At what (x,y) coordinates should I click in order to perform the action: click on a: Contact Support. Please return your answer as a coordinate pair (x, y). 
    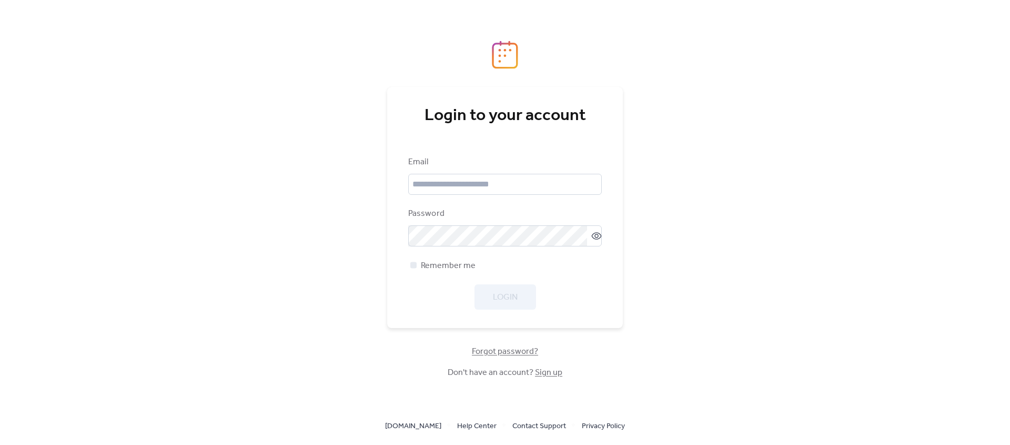
    Looking at the image, I should click on (539, 425).